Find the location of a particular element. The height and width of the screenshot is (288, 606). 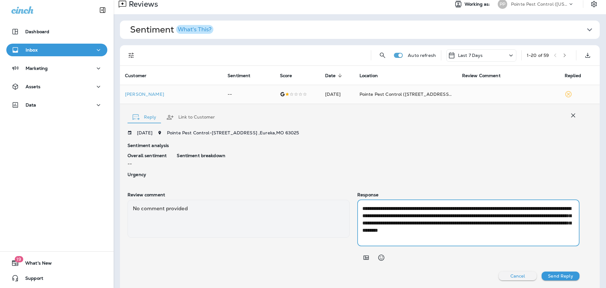

button: Collapse Sidebar is located at coordinates (103, 10).